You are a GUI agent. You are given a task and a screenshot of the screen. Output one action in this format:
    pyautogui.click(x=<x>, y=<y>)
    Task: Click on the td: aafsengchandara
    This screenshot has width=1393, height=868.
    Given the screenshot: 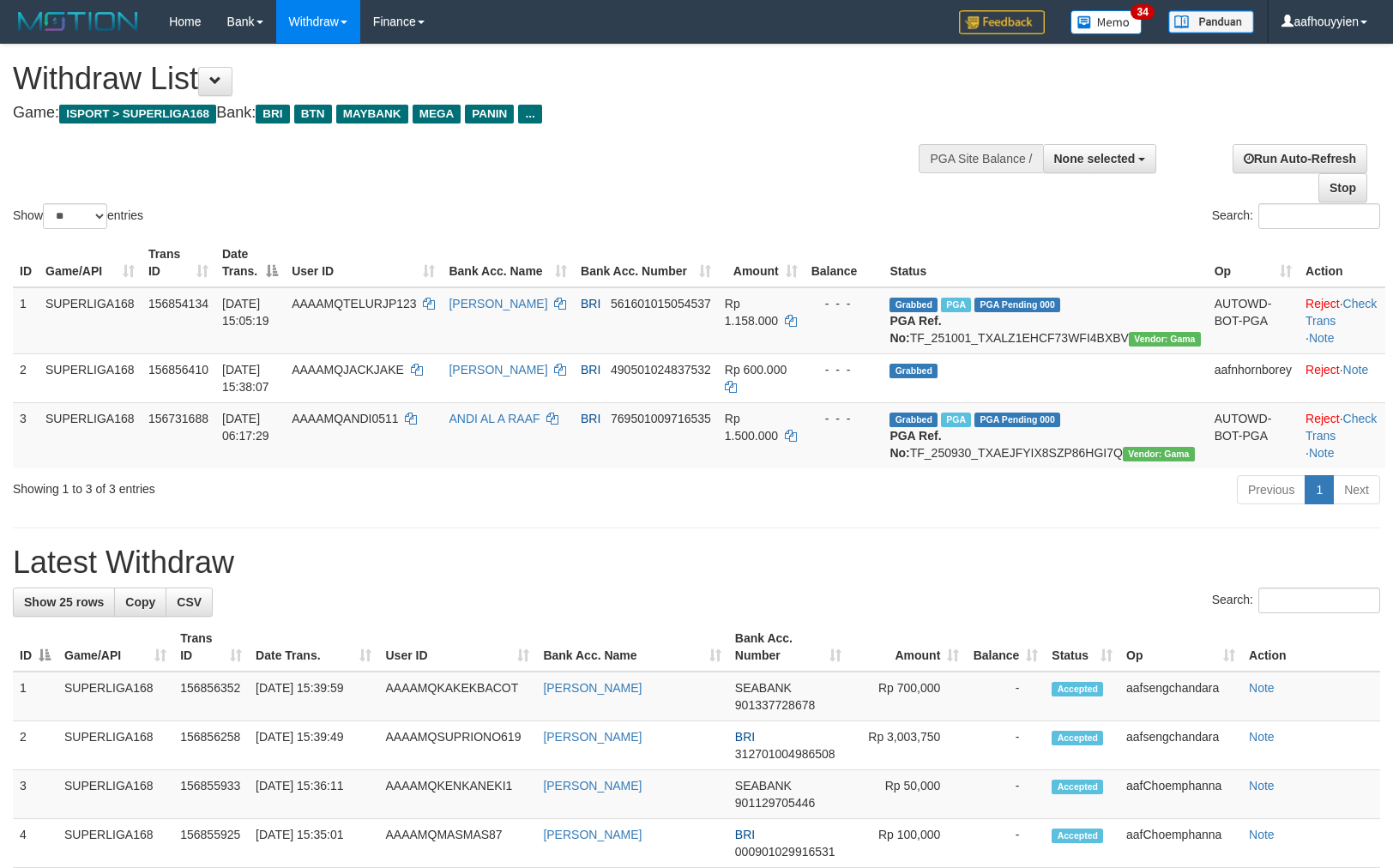 What is the action you would take?
    pyautogui.click(x=1180, y=696)
    